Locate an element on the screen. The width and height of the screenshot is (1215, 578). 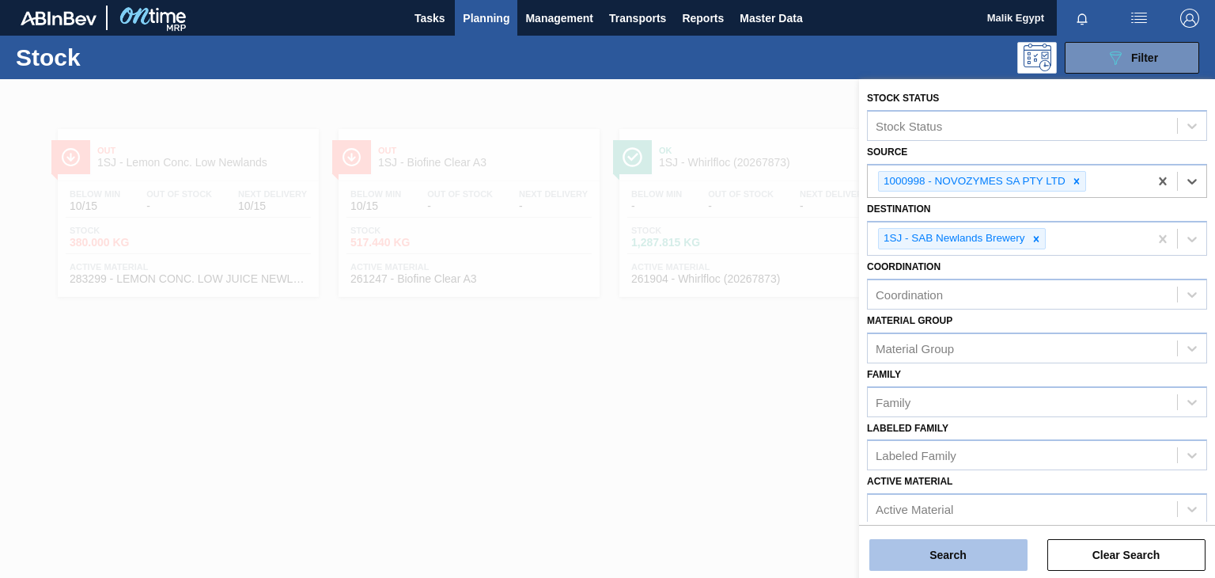
div: 1SJ - SAB Newlands Brewery is located at coordinates (953, 238).